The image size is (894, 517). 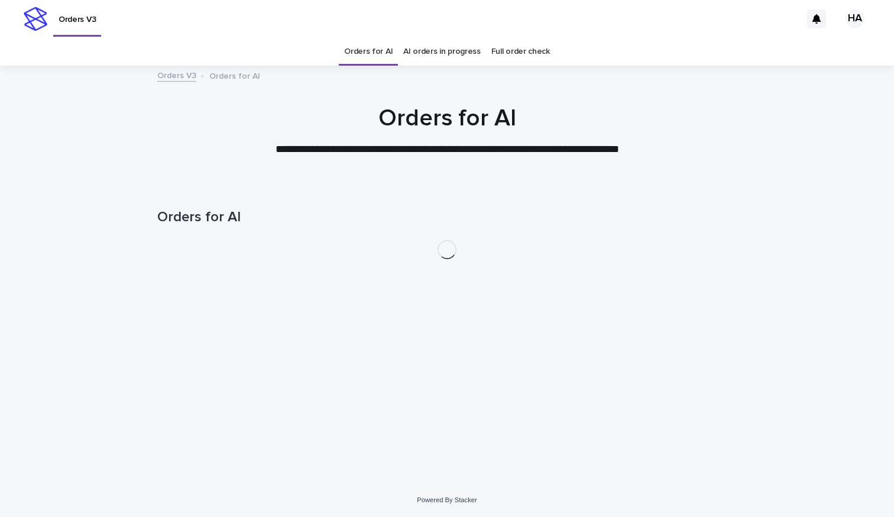 I want to click on div: HA, so click(x=855, y=19).